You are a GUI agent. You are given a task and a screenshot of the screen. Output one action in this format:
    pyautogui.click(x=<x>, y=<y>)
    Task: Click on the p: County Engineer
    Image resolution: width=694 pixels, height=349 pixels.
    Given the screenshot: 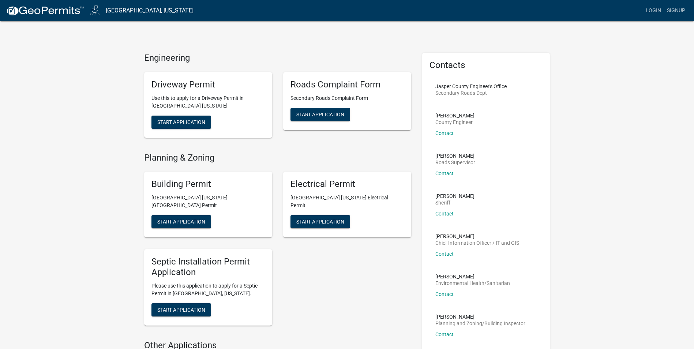 What is the action you would take?
    pyautogui.click(x=455, y=122)
    